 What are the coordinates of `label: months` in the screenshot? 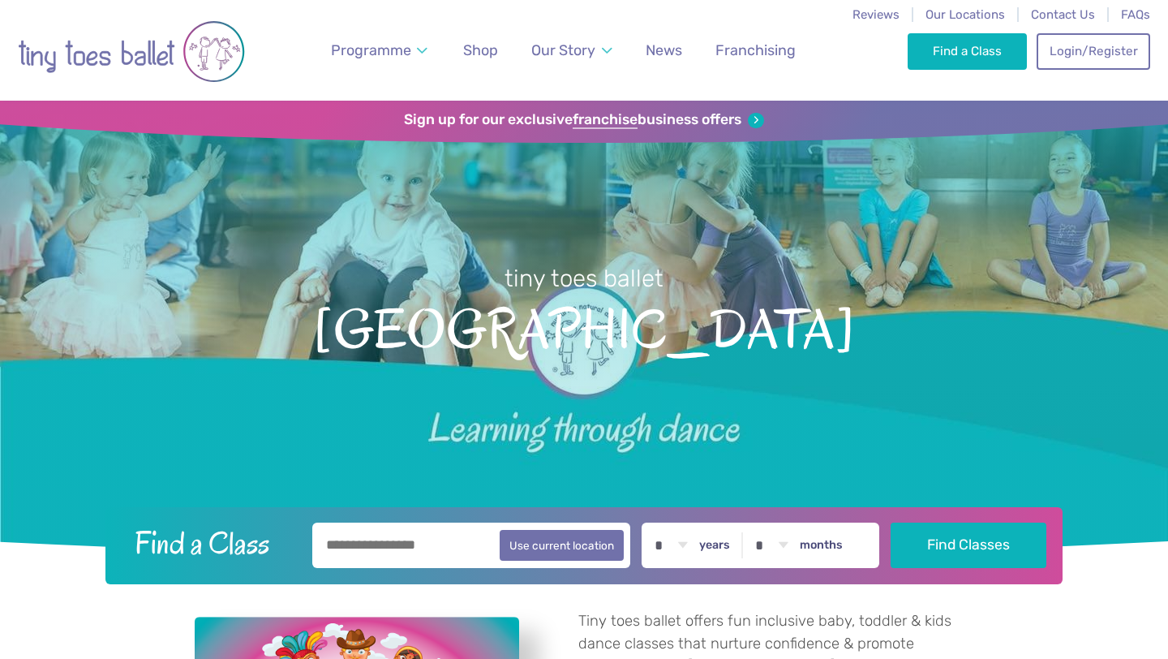 It's located at (821, 545).